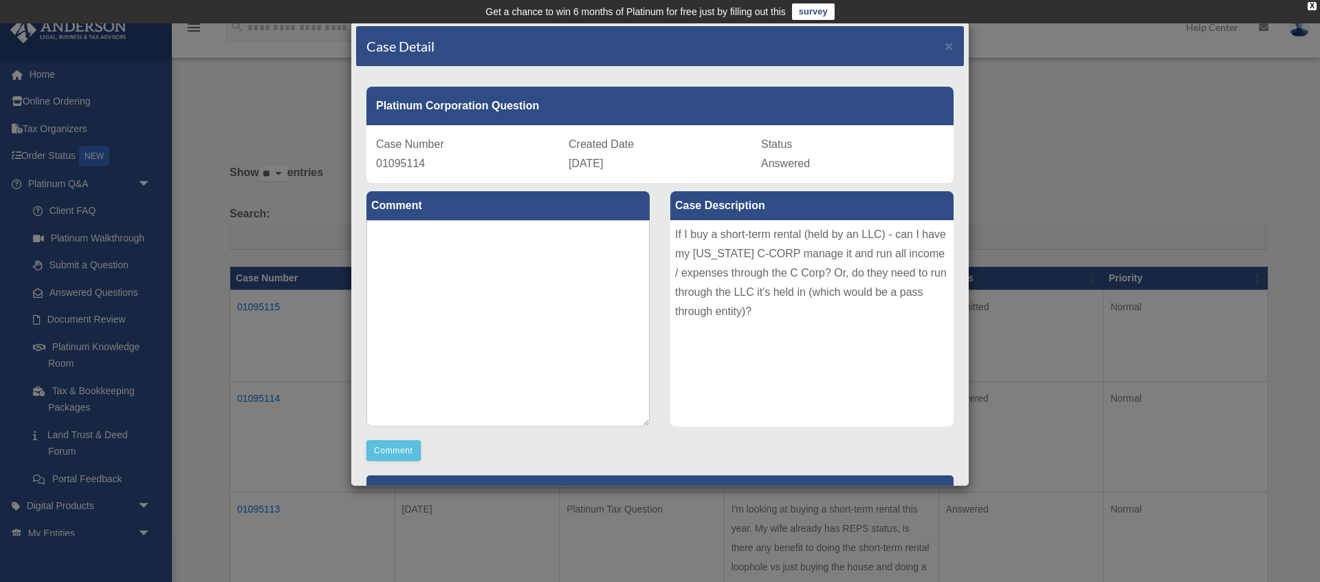  What do you see at coordinates (660, 106) in the screenshot?
I see `div: Platinum Corporation Question` at bounding box center [660, 106].